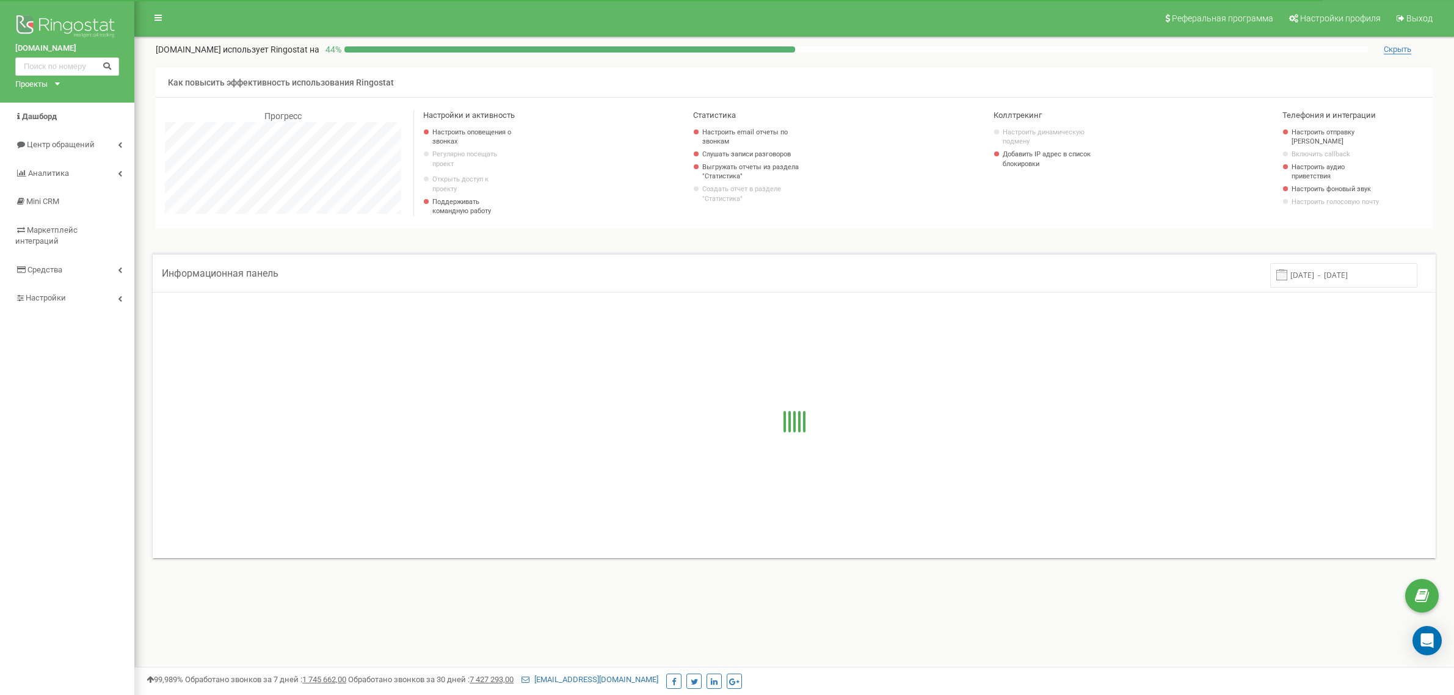 This screenshot has height=695, width=1454. What do you see at coordinates (67, 27) in the screenshot?
I see `img: Ringostat logo` at bounding box center [67, 27].